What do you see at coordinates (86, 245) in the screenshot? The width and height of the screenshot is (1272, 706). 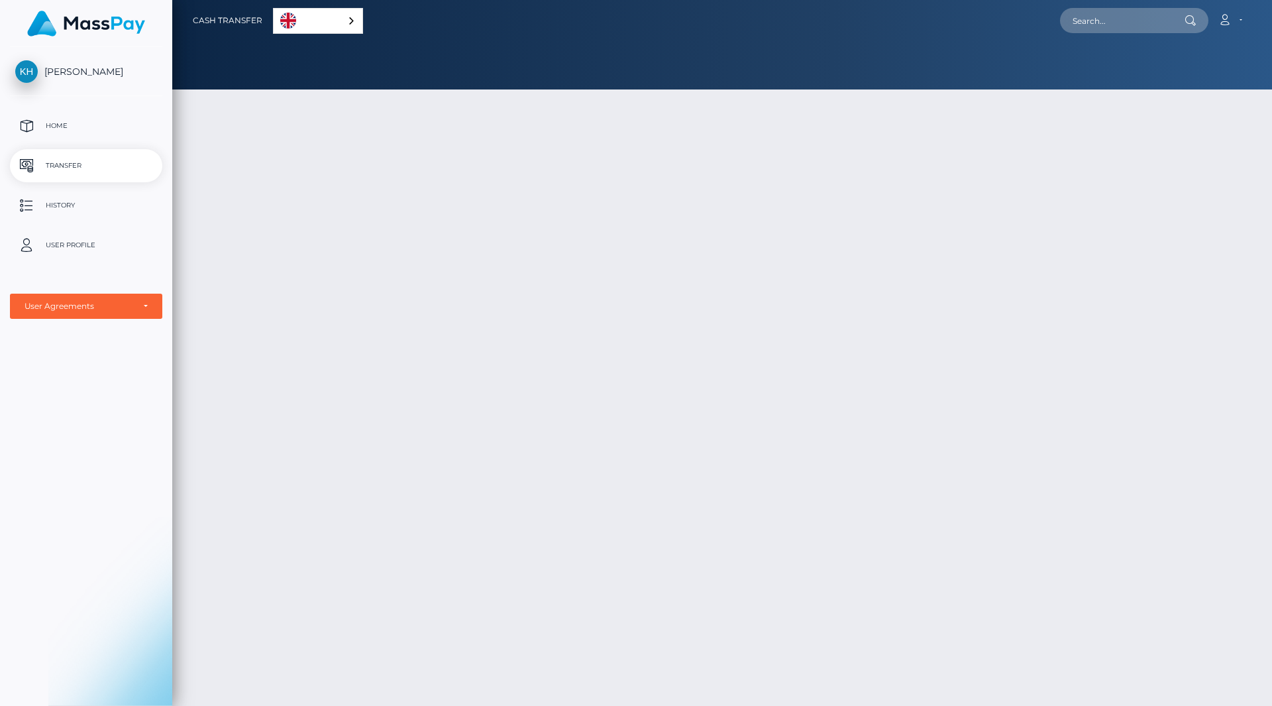 I see `p: User Profile` at bounding box center [86, 245].